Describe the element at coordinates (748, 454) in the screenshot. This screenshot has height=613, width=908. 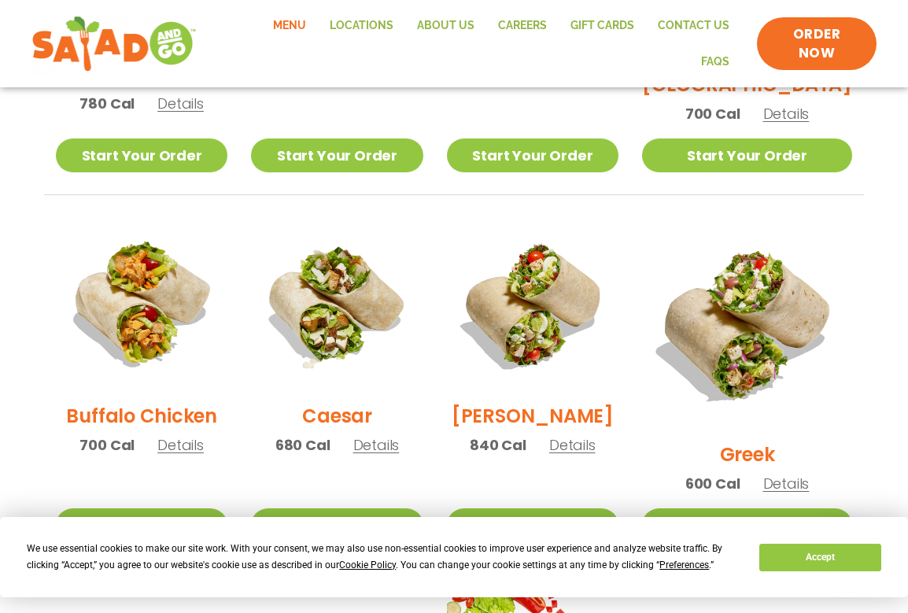
I see `h2: Greek` at that location.